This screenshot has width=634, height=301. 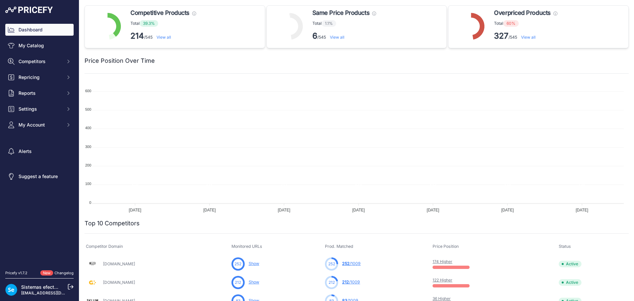 I want to click on strong: 327, so click(x=501, y=36).